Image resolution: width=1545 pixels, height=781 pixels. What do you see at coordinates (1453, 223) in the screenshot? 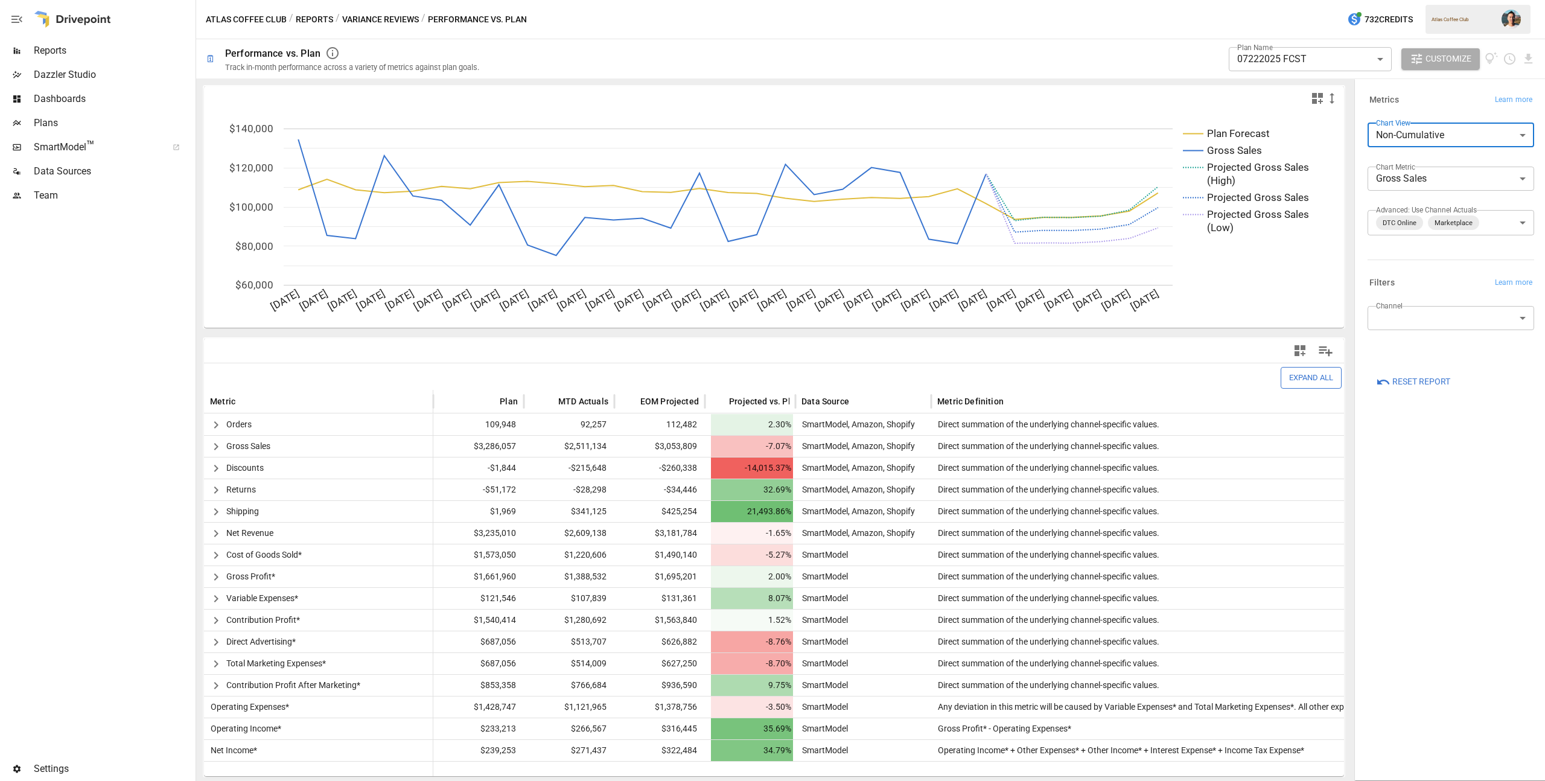
I see `span: Marketplace` at bounding box center [1453, 223].